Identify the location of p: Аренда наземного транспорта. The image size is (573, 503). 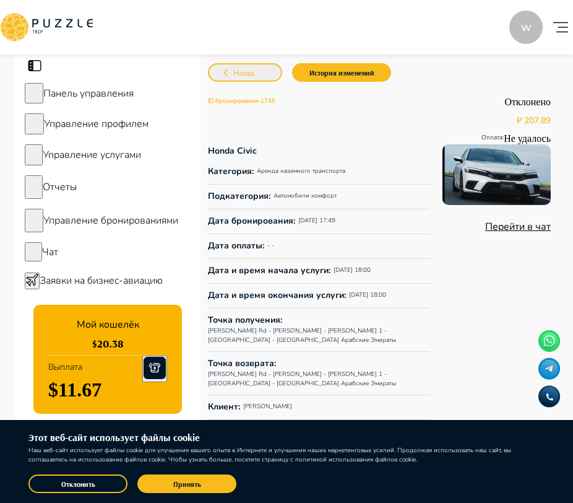
(301, 171).